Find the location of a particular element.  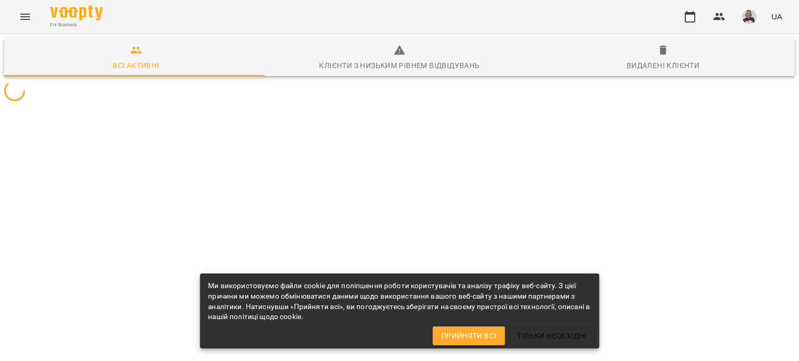

img: Voopty Logo is located at coordinates (77, 13).